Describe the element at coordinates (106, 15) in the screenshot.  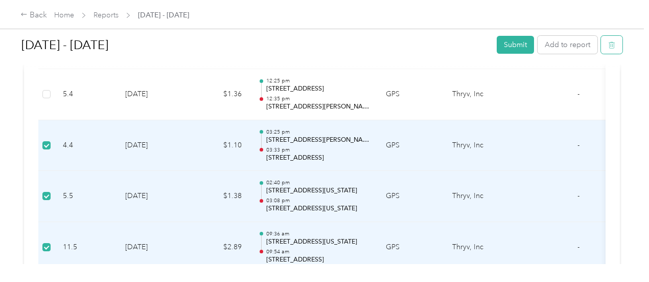
I see `a: Reports` at that location.